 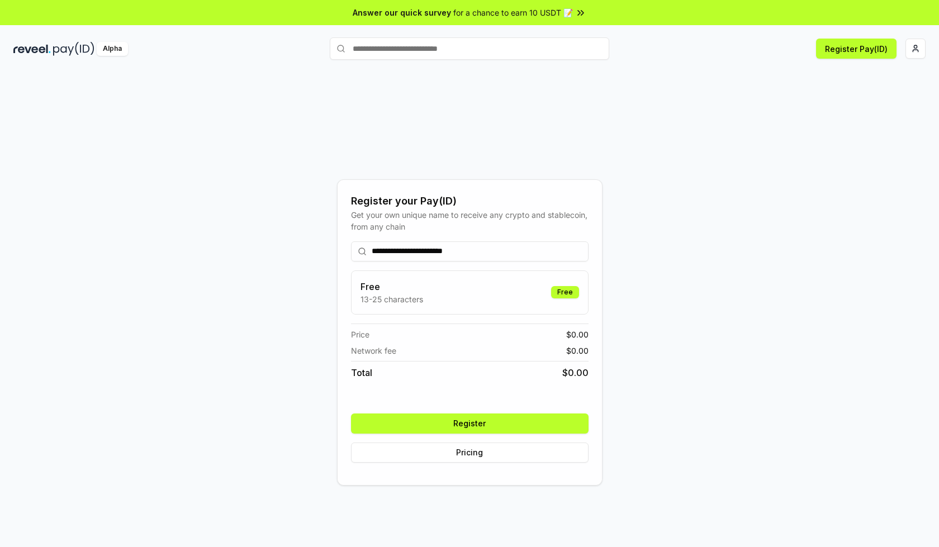 I want to click on div: Get your own unique name to receive any crypto and stablecoin, from any chain, so click(x=470, y=221).